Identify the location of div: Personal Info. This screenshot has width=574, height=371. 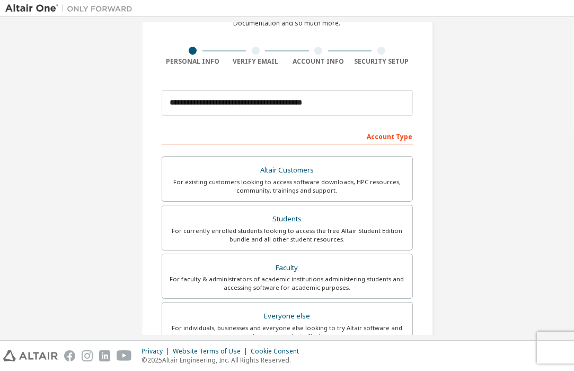
(193, 62).